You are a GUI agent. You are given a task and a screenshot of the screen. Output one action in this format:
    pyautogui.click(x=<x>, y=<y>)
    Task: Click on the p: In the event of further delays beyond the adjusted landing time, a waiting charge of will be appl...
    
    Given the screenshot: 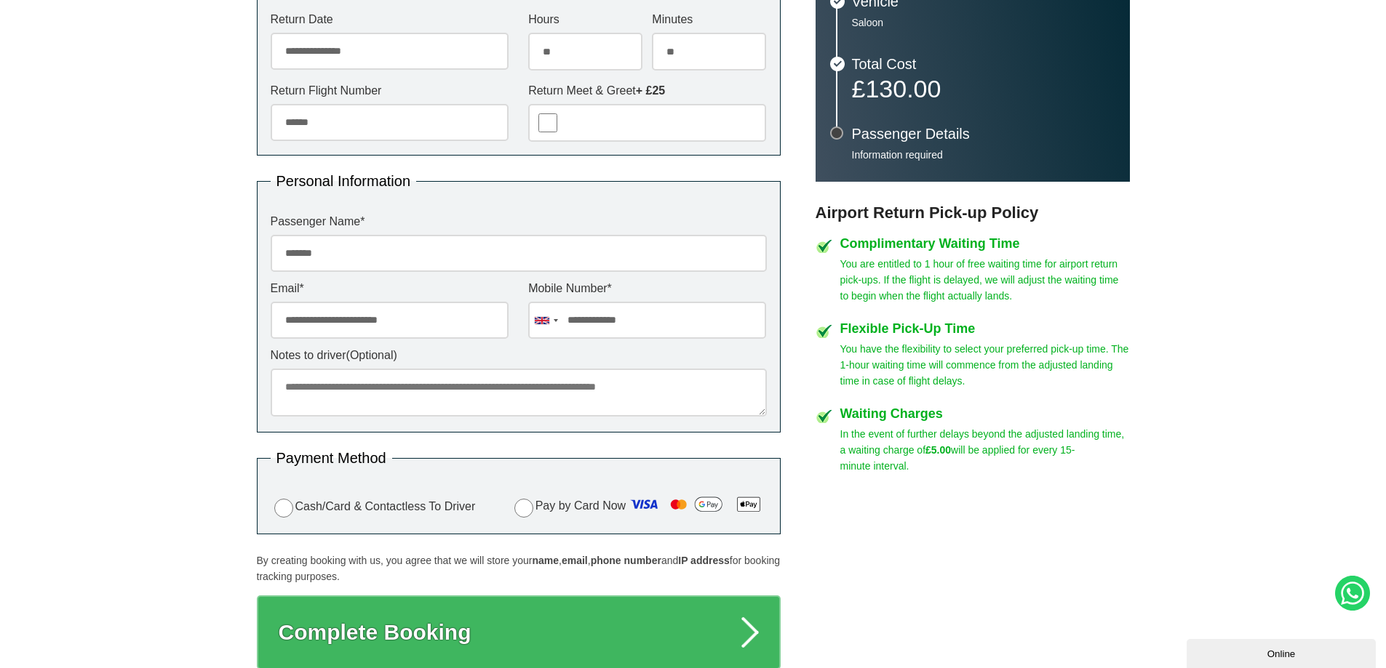 What is the action you would take?
    pyautogui.click(x=985, y=450)
    